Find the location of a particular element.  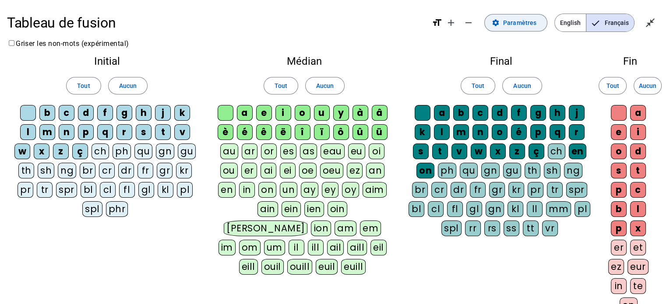

h2: Initial is located at coordinates (107, 61).